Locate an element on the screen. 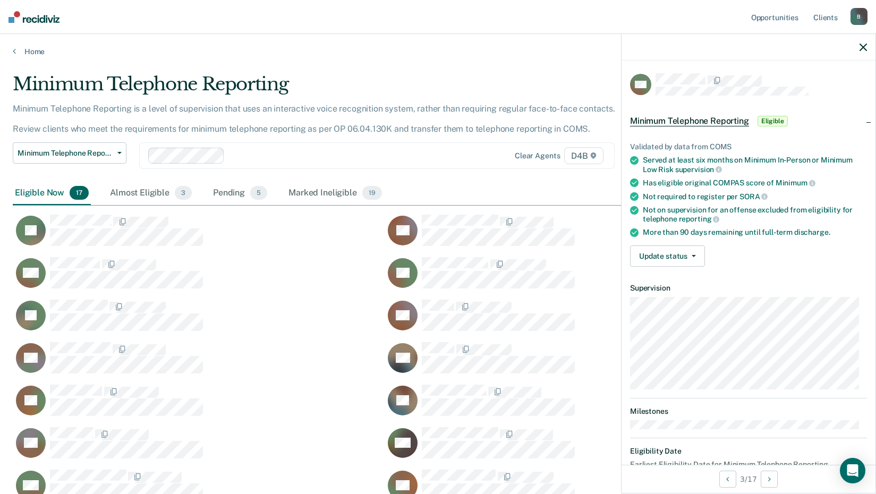 The width and height of the screenshot is (876, 494). dt: Eligibility Date is located at coordinates (749, 451).